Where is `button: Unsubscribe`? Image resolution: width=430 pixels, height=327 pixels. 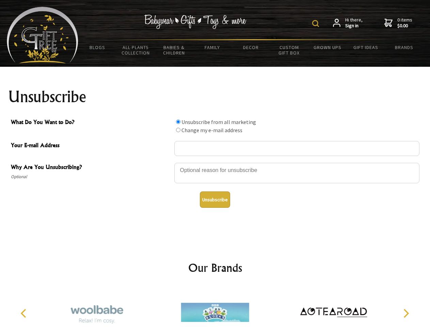
button: Unsubscribe is located at coordinates (215, 199).